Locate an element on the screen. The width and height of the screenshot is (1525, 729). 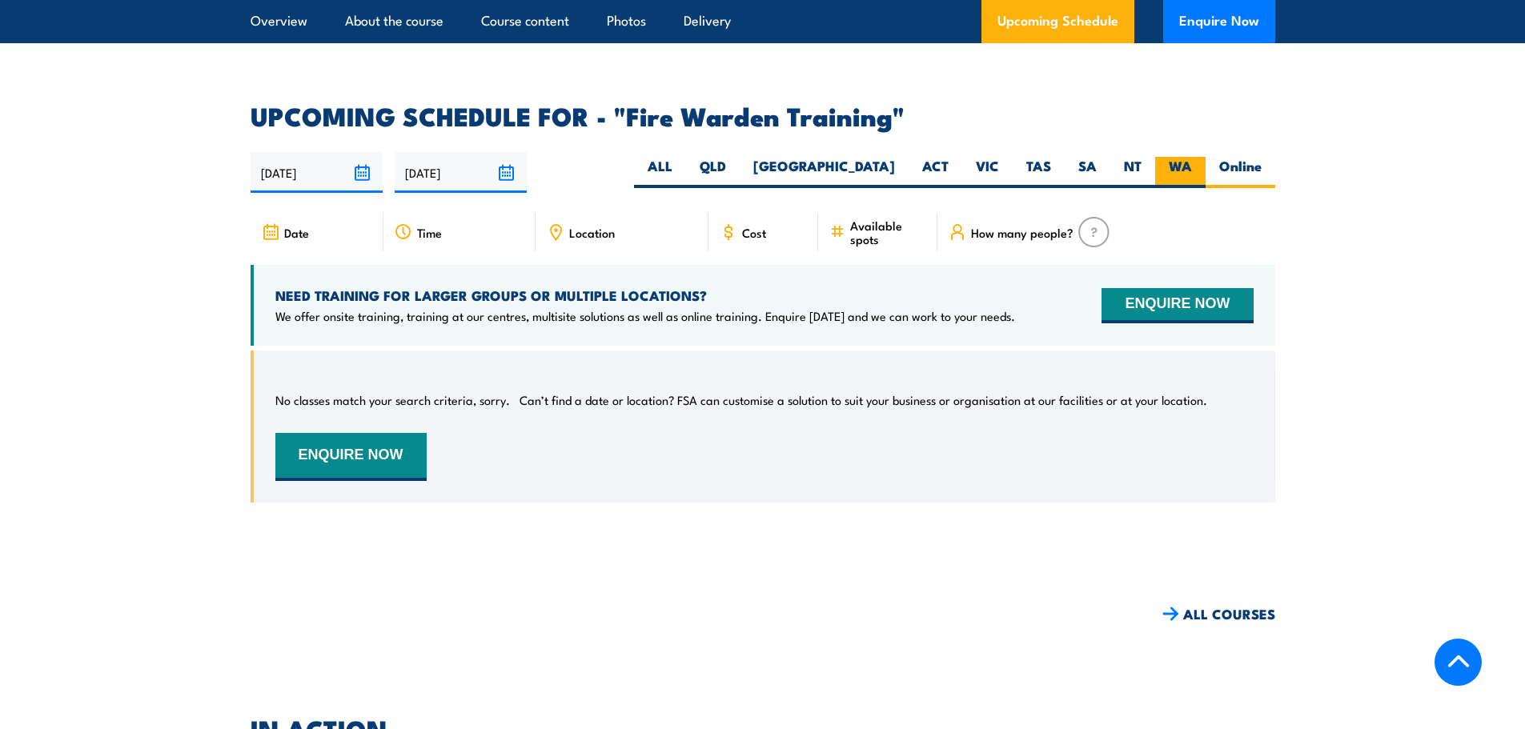
span: Available spots is located at coordinates (888, 232).